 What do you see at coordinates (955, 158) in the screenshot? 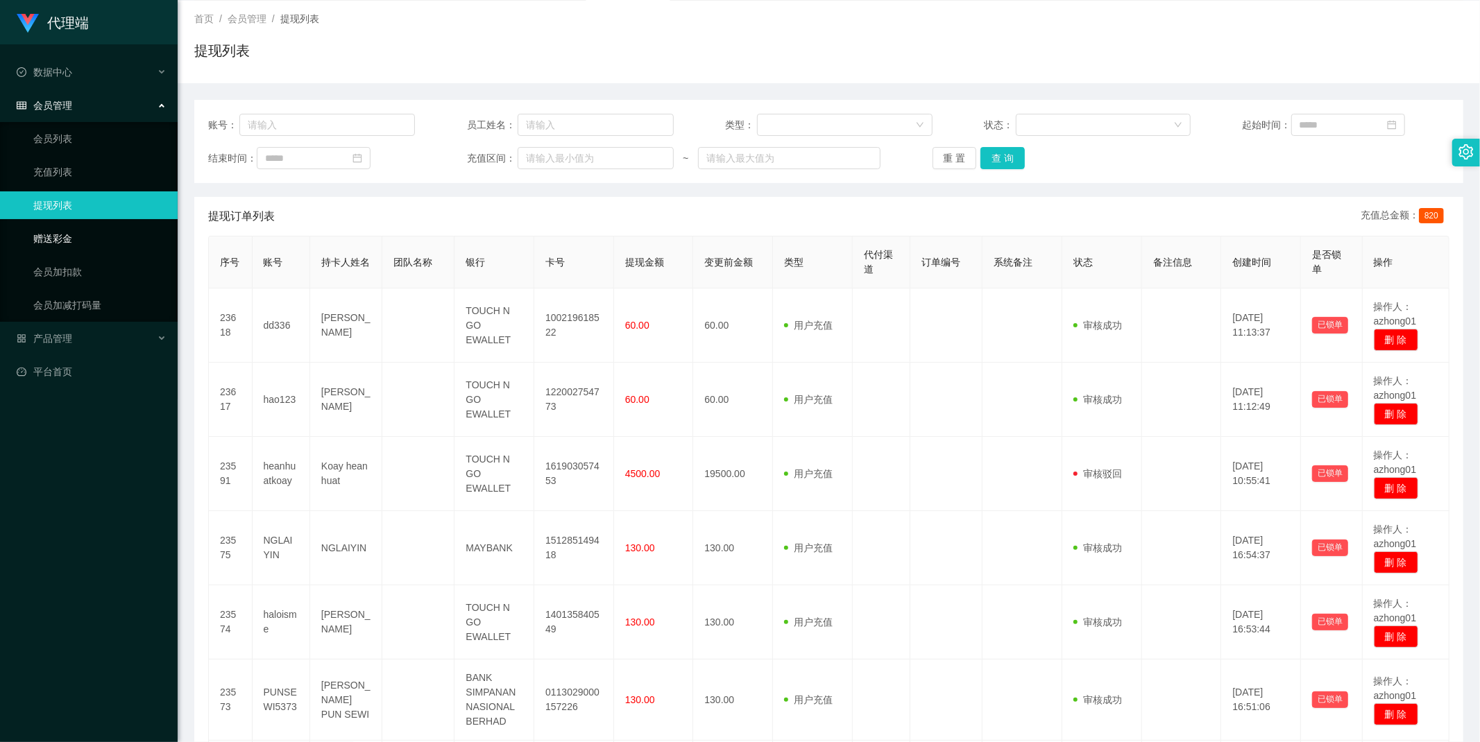
I see `button: 重 置` at bounding box center [955, 158].